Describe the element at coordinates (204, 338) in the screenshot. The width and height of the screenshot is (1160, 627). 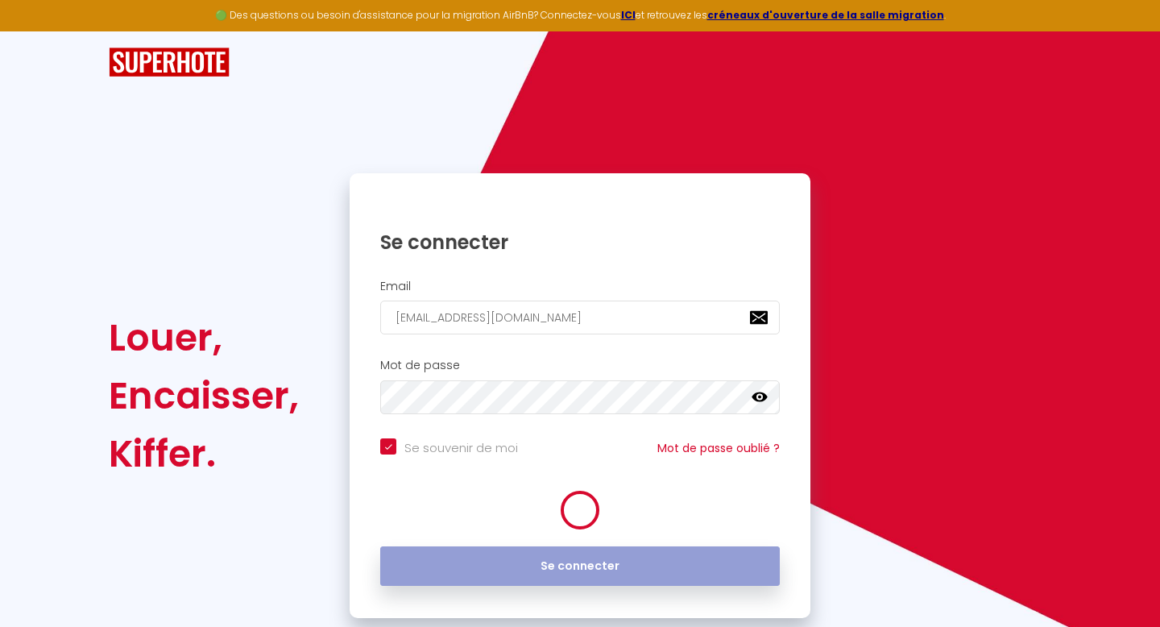
I see `div: Louer,` at that location.